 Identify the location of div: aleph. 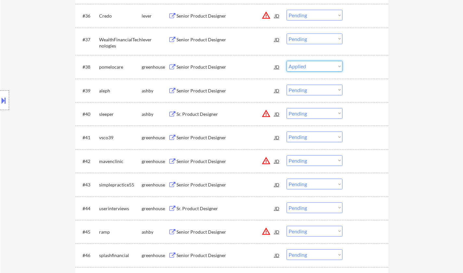
(120, 91).